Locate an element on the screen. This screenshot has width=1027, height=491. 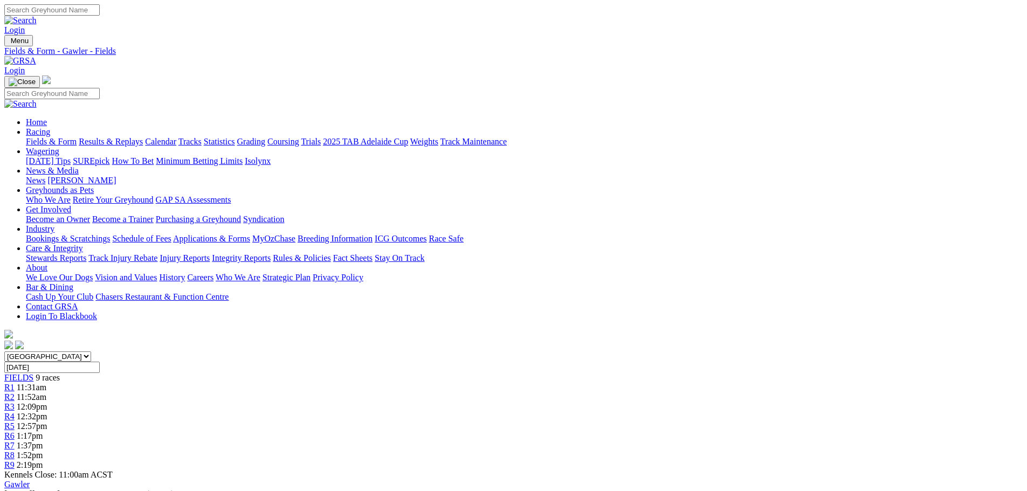
a: R3 is located at coordinates (9, 406).